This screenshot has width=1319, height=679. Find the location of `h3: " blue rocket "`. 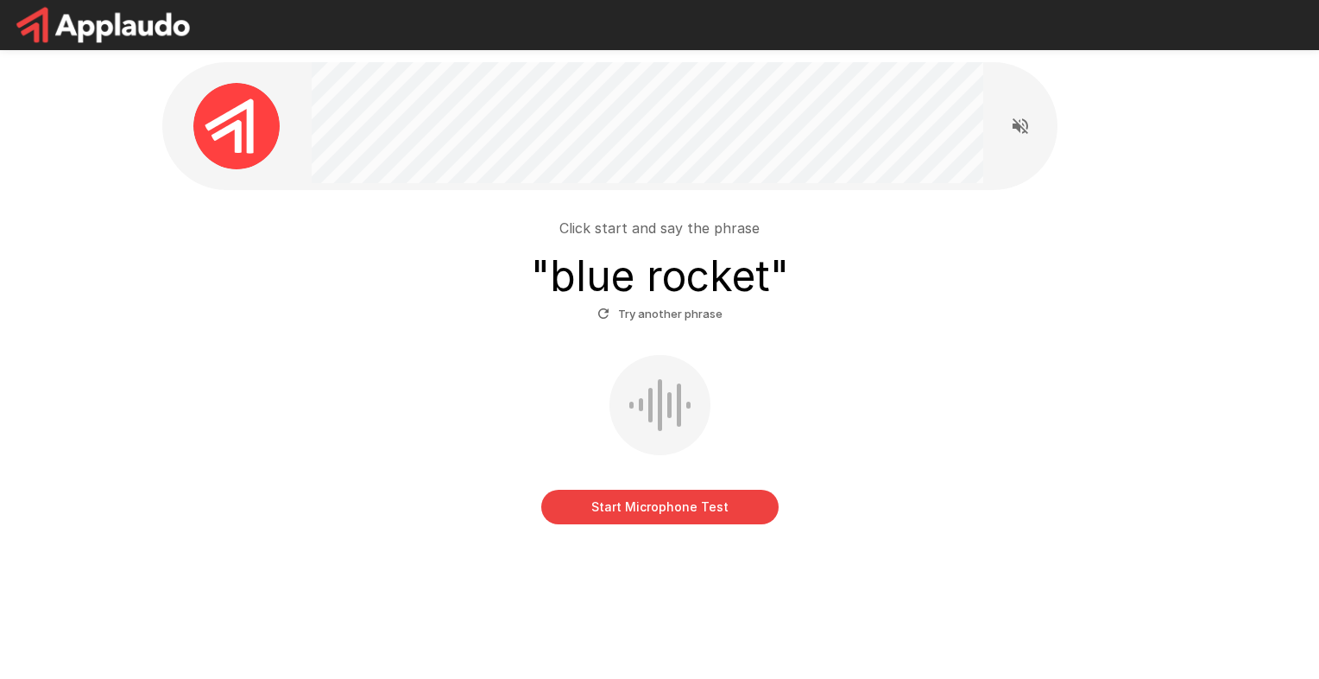

h3: " blue rocket " is located at coordinates (660, 276).